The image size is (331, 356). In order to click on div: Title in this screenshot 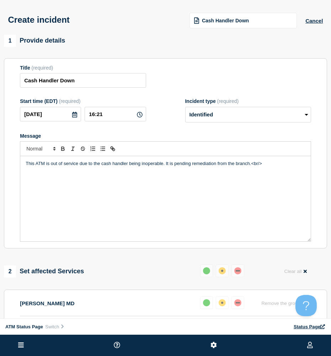, I will do `click(83, 68)`.